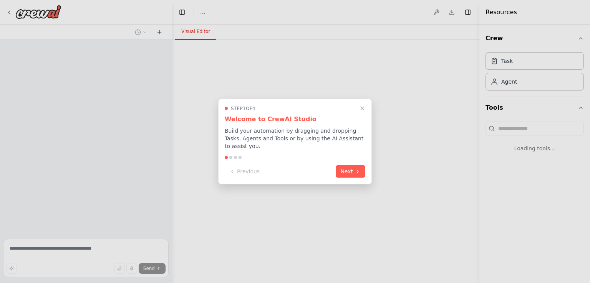 This screenshot has width=590, height=283. Describe the element at coordinates (244, 172) in the screenshot. I see `button: Previous` at that location.